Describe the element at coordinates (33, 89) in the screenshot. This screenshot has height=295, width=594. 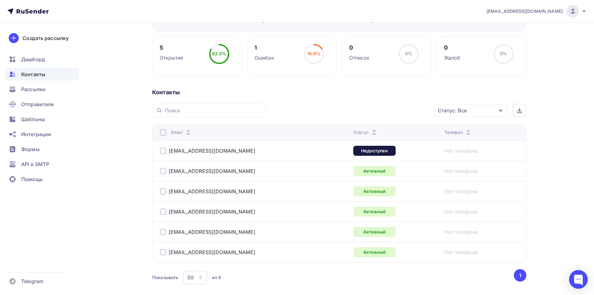
I see `span: Рассылки` at that location.